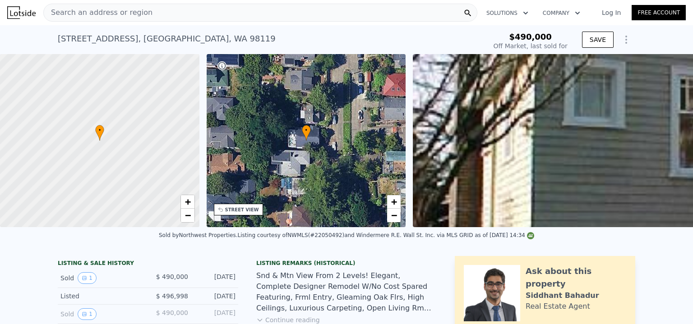 The height and width of the screenshot is (324, 693). I want to click on div: Real Estate Agent, so click(558, 307).